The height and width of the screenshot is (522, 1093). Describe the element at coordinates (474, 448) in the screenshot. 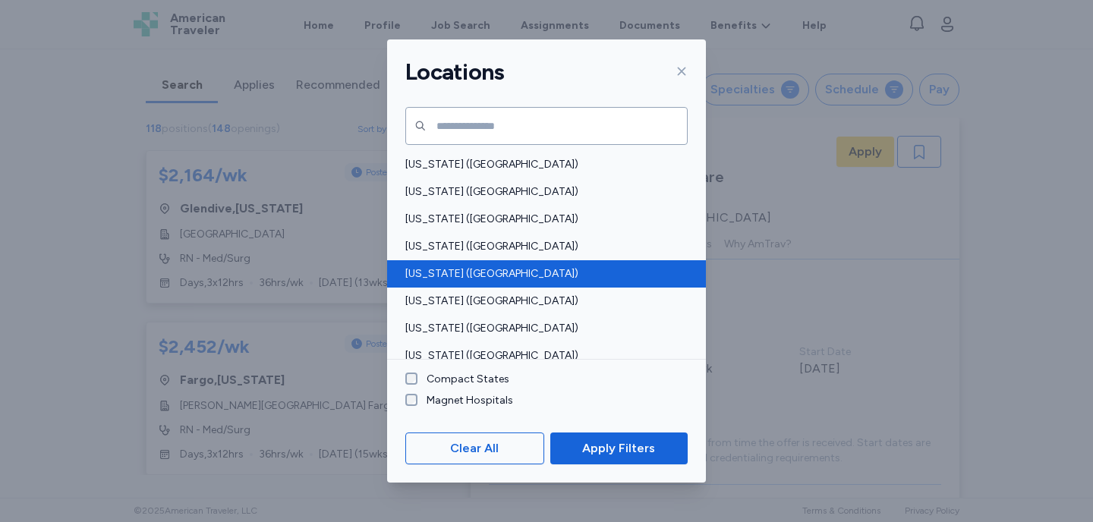

I see `span: Clear All` at that location.